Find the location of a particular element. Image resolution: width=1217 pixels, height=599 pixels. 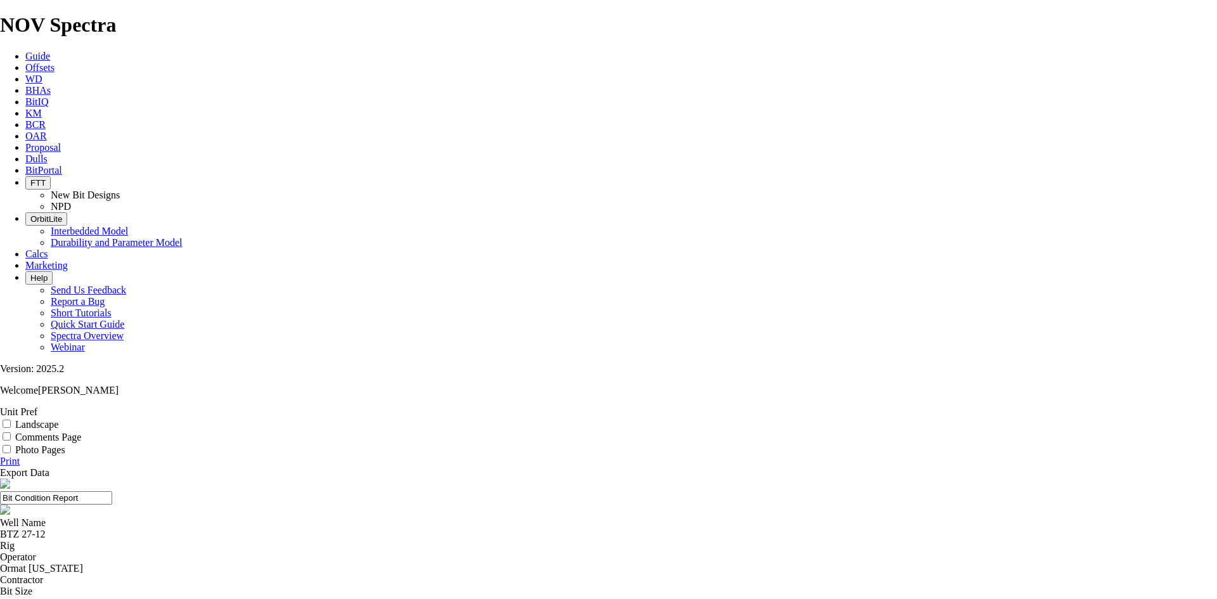

a: Interbedded Model is located at coordinates (89, 231).